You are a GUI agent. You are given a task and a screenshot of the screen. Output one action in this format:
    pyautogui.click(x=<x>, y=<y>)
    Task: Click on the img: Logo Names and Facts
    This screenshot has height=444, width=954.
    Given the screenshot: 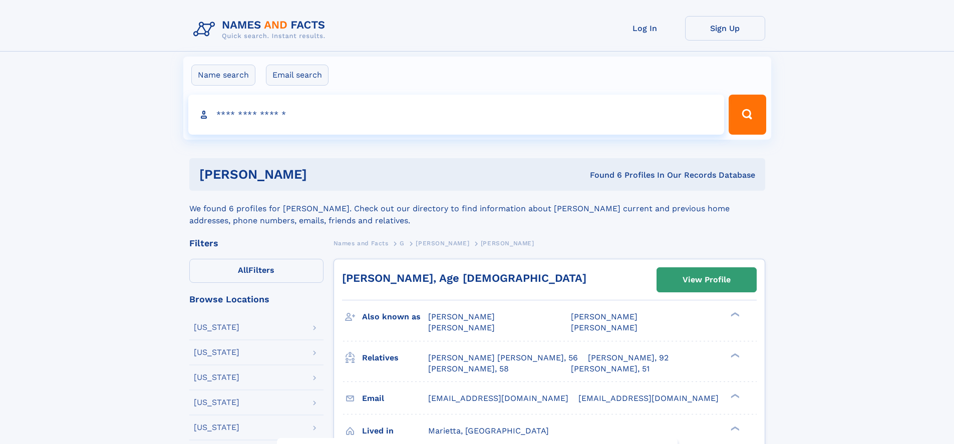 What is the action you would take?
    pyautogui.click(x=261, y=30)
    